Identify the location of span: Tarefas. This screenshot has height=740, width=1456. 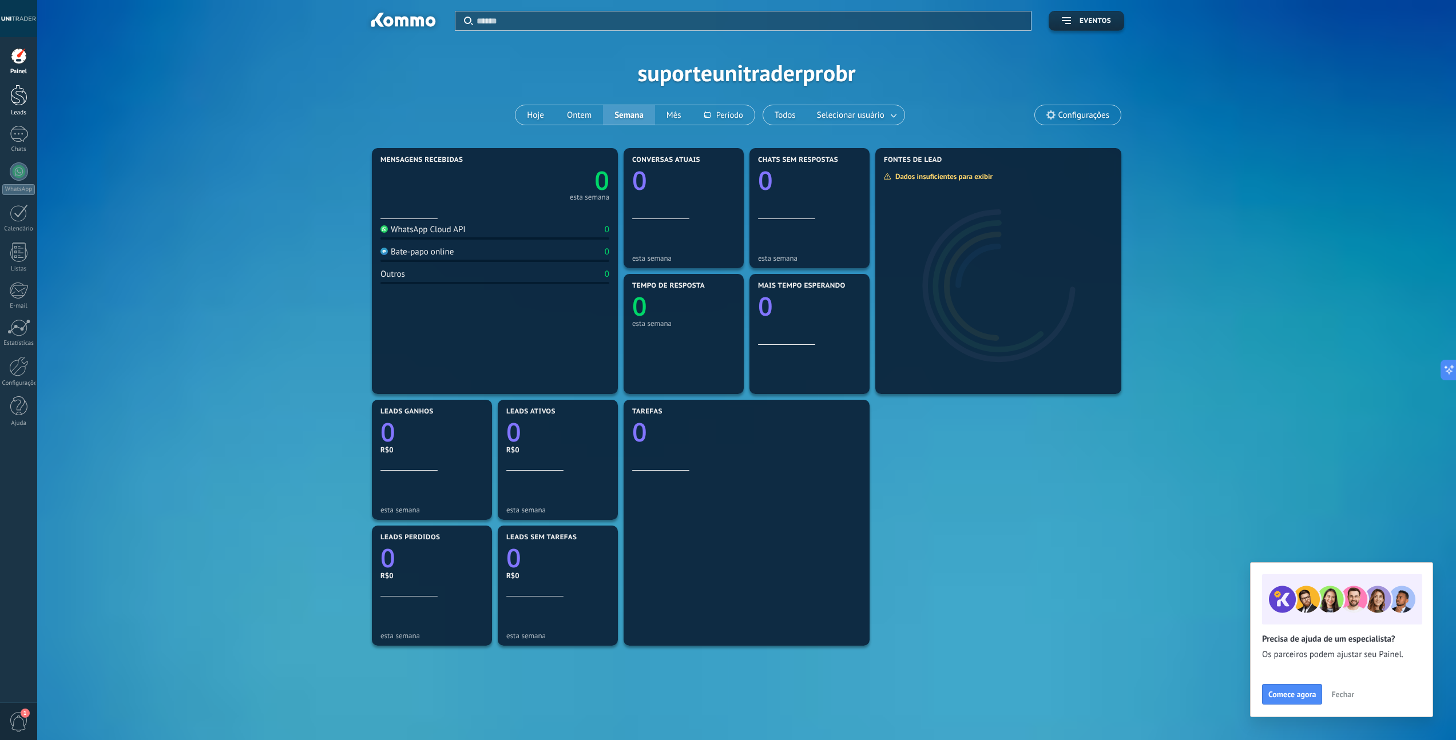
(647, 412).